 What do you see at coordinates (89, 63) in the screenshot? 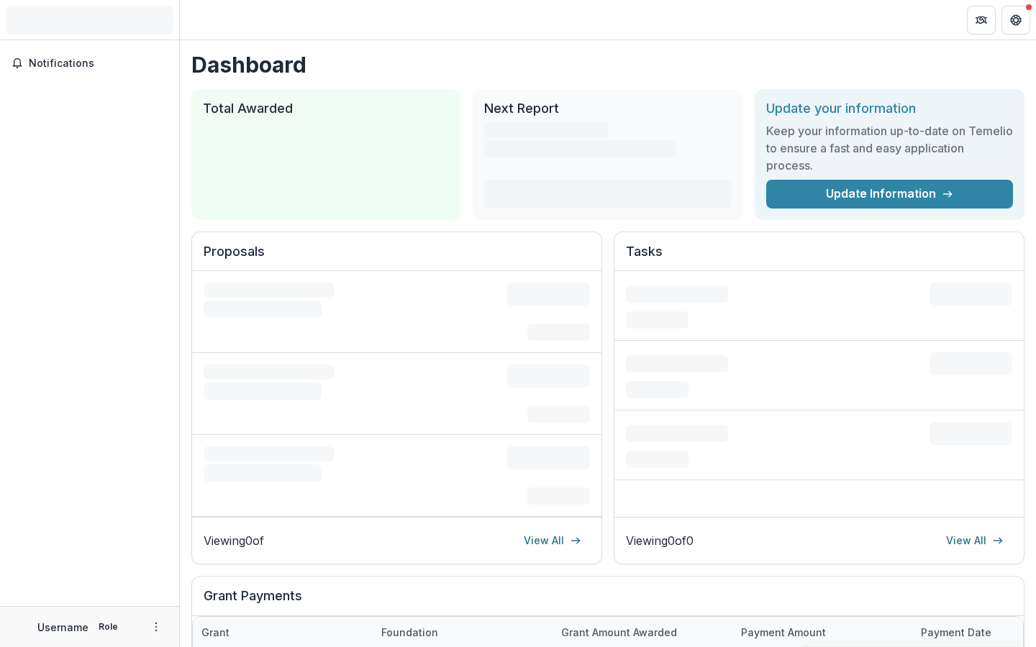
I see `button: Notifications` at bounding box center [89, 63].